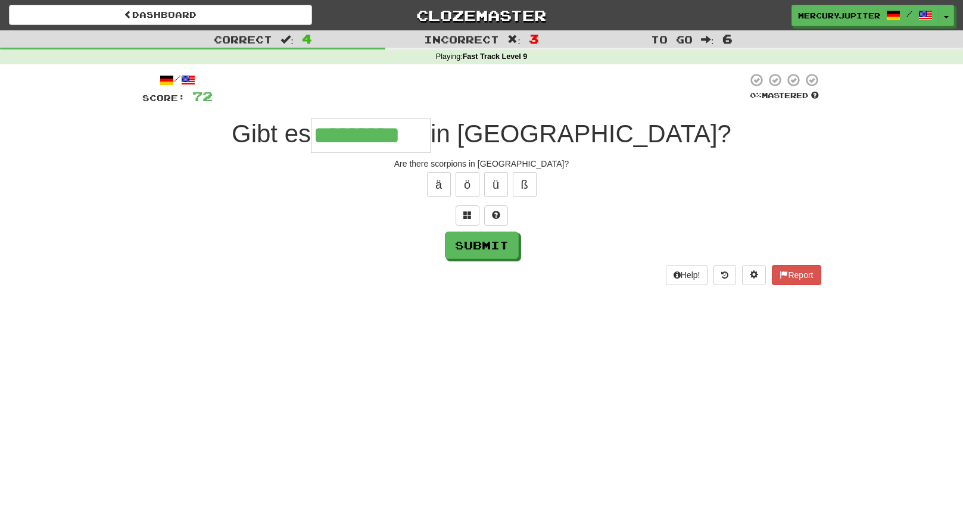 The width and height of the screenshot is (963, 509). What do you see at coordinates (534, 39) in the screenshot?
I see `span: 3` at bounding box center [534, 39].